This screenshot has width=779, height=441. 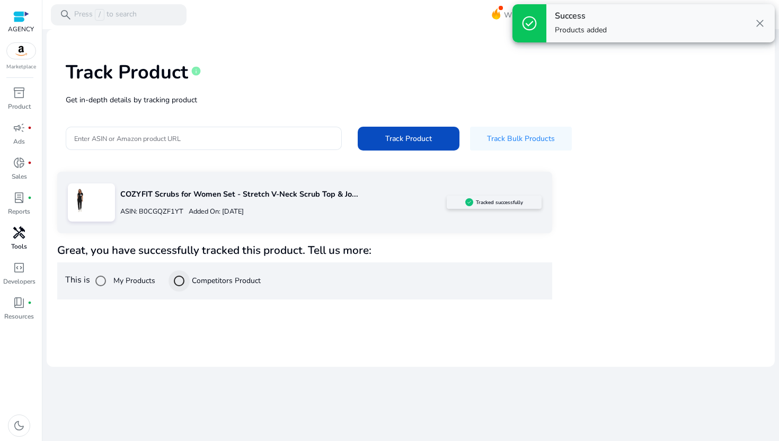 I want to click on p: AGENCY, so click(x=21, y=29).